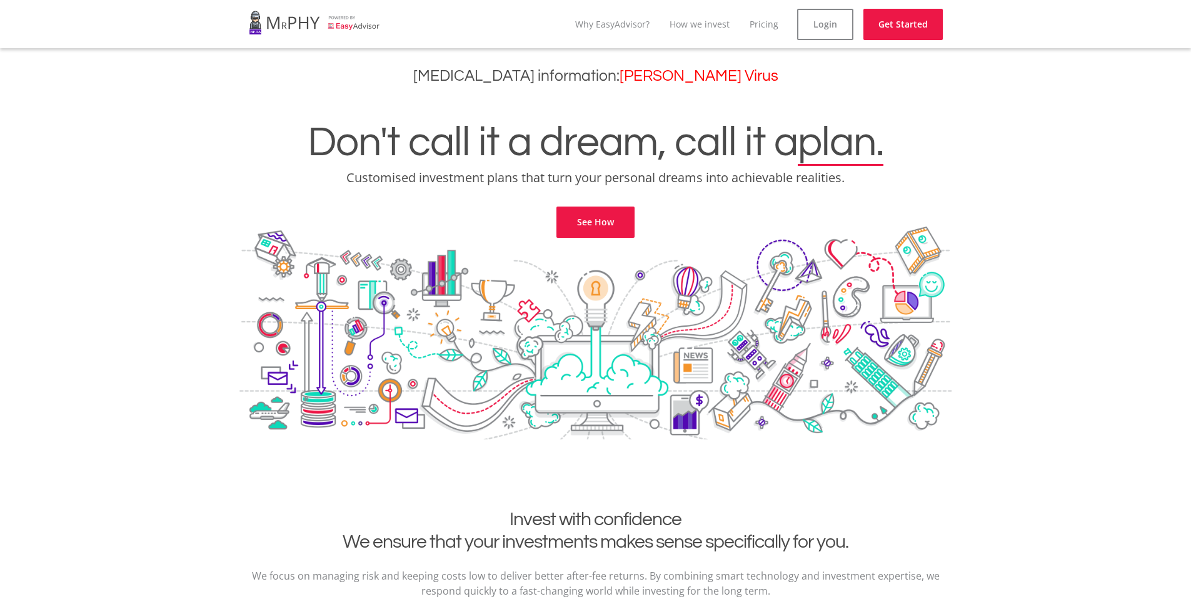 This screenshot has width=1191, height=599. I want to click on a: Get Started, so click(903, 24).